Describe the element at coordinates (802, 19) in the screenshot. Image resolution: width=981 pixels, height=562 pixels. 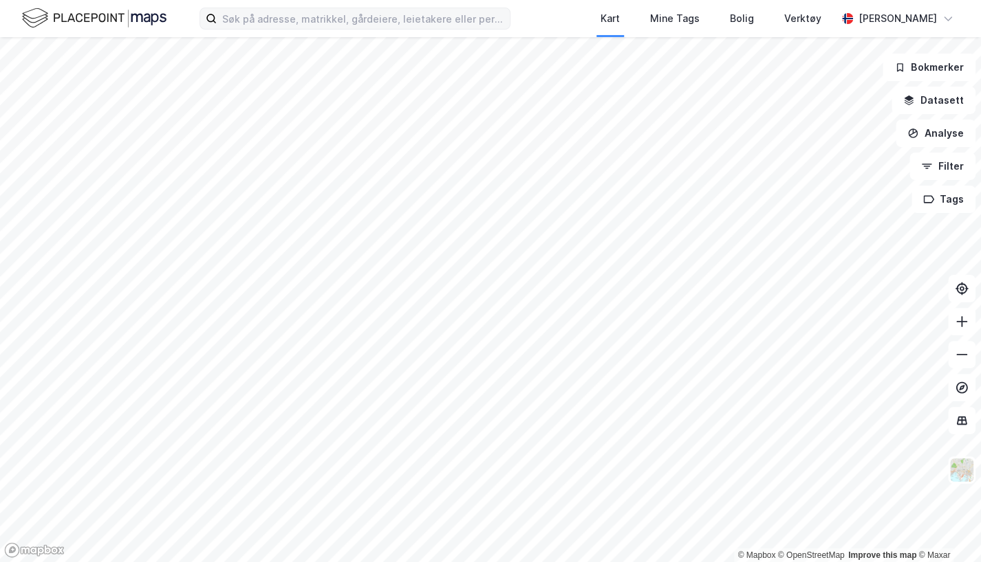
I see `div: Verktøy` at that location.